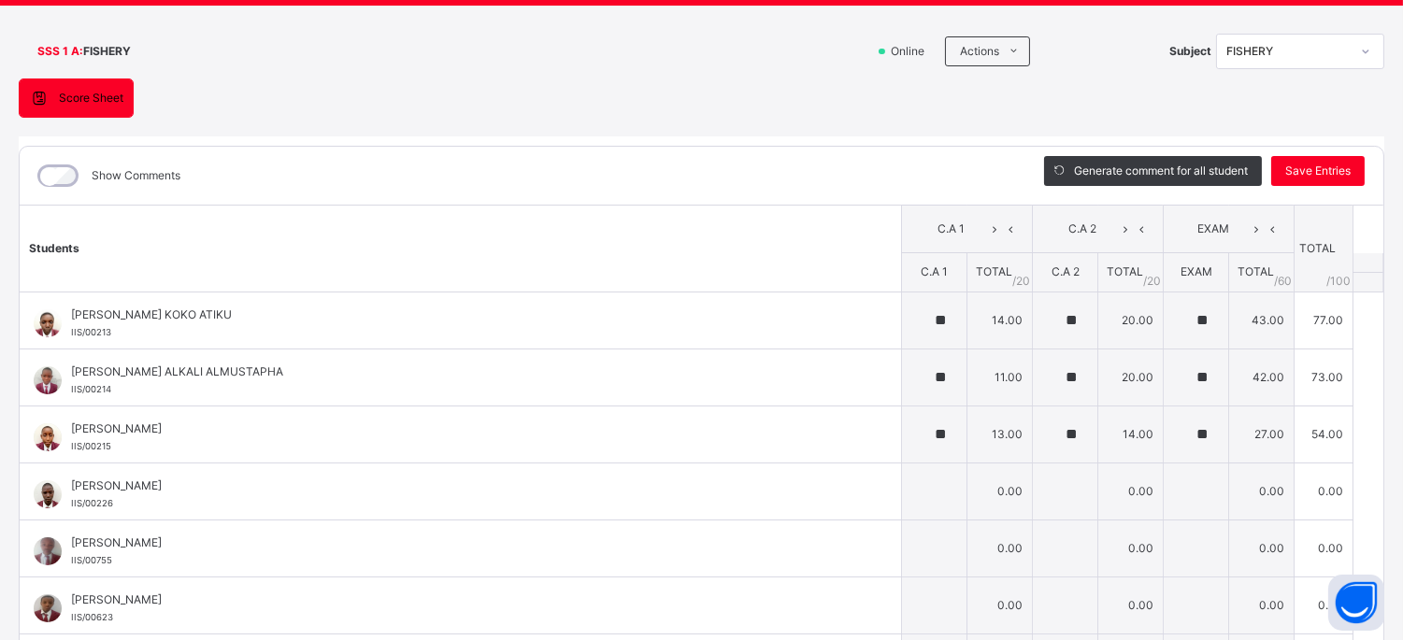 The image size is (1403, 640). I want to click on td: 43.00, so click(1262, 320).